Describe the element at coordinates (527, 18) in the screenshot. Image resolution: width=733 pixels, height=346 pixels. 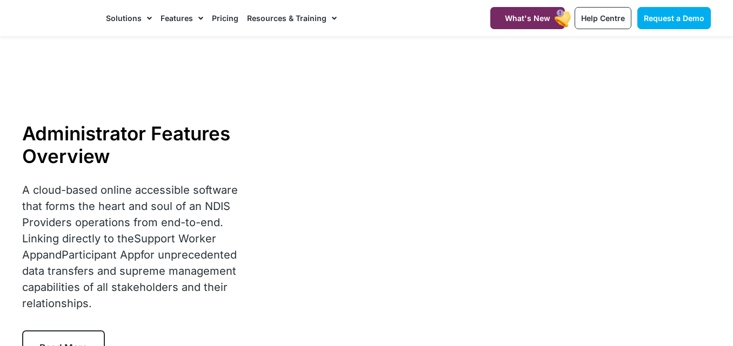
I see `span: What's New` at that location.